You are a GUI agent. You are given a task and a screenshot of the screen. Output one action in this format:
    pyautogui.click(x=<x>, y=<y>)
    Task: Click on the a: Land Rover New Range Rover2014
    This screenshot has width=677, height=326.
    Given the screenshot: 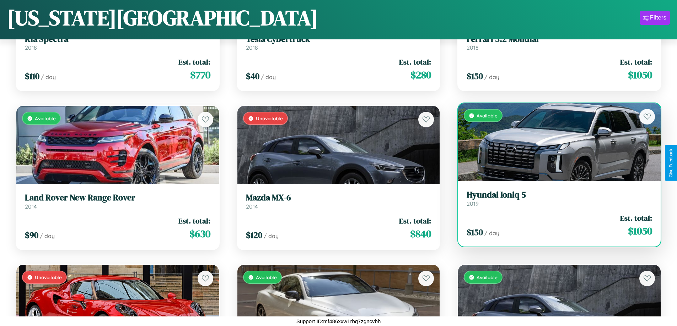 What is the action you would take?
    pyautogui.click(x=118, y=201)
    